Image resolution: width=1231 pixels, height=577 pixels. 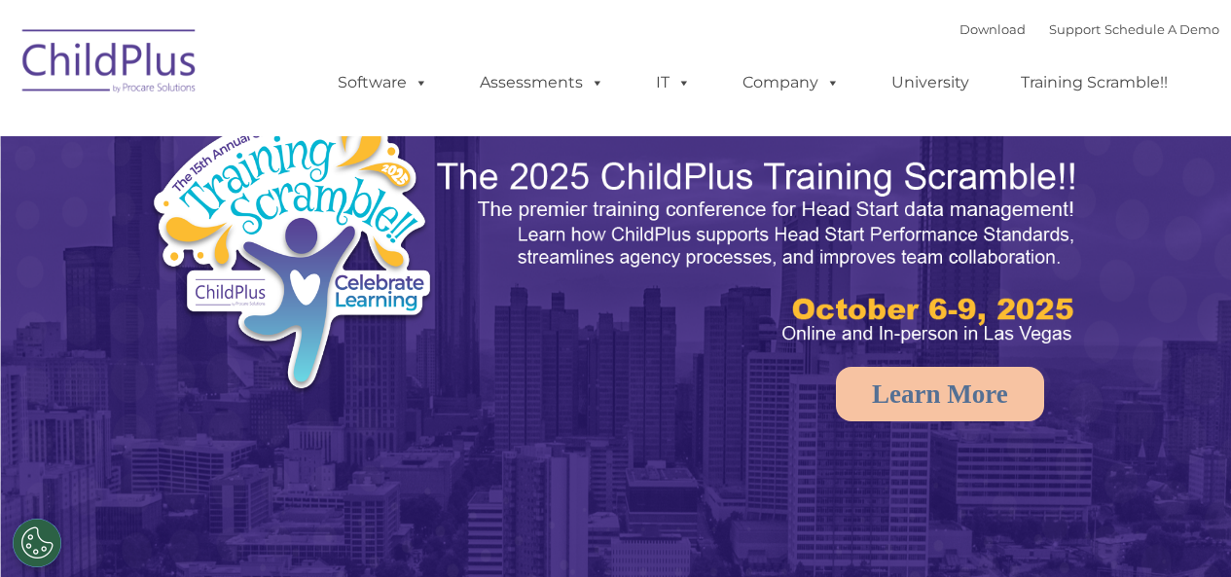 What do you see at coordinates (993, 29) in the screenshot?
I see `a: Download` at bounding box center [993, 29].